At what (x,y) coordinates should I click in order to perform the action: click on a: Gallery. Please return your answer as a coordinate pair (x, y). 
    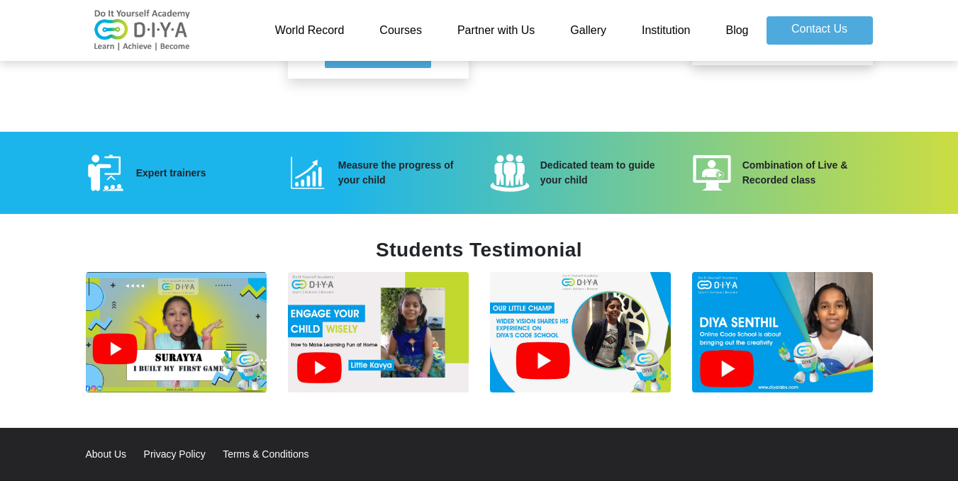
    Looking at the image, I should click on (588, 30).